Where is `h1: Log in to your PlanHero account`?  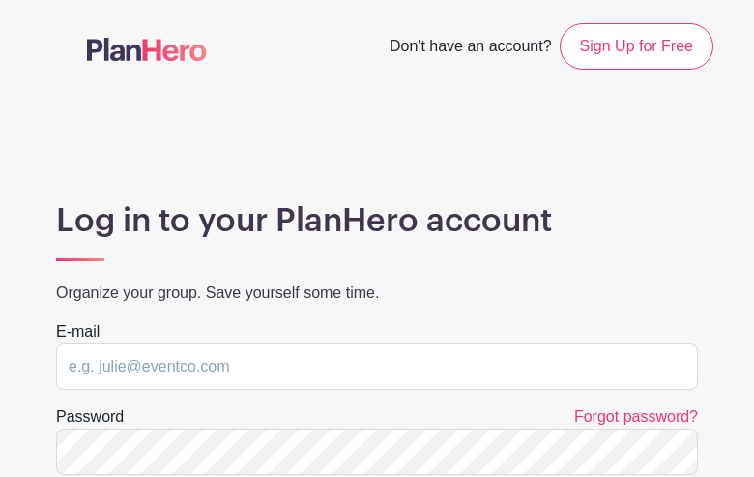 h1: Log in to your PlanHero account is located at coordinates (377, 220).